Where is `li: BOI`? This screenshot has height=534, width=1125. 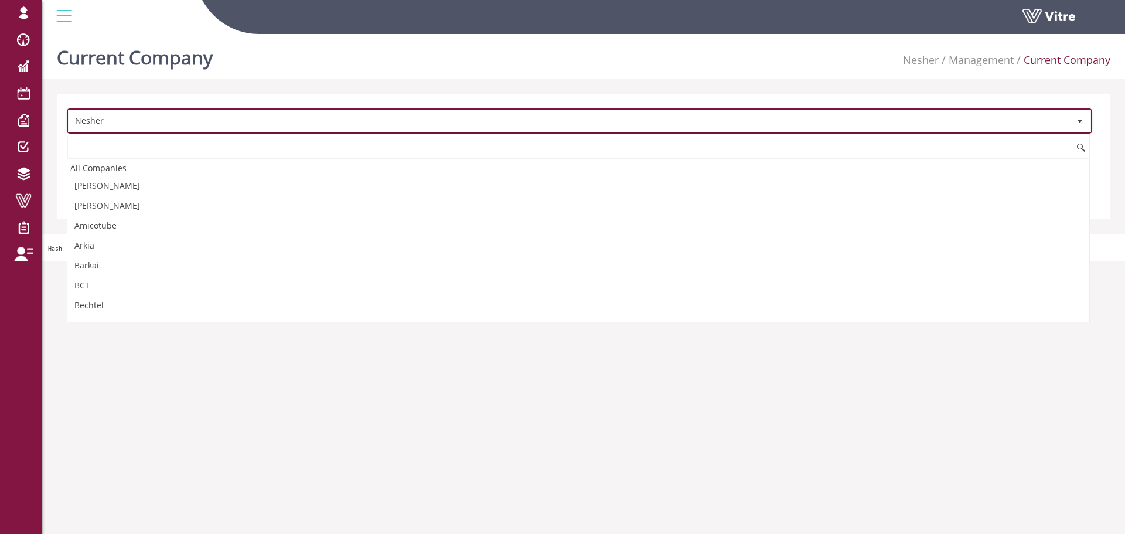 li: BOI is located at coordinates (579, 325).